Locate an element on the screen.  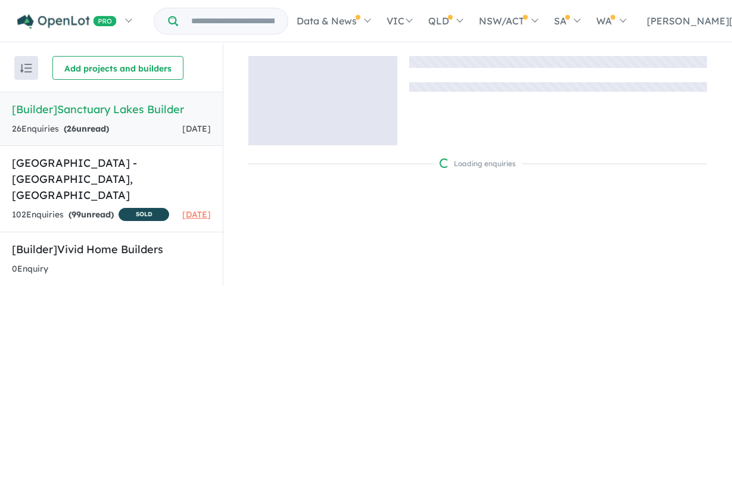
button: Add projects and builders is located at coordinates (118, 68).